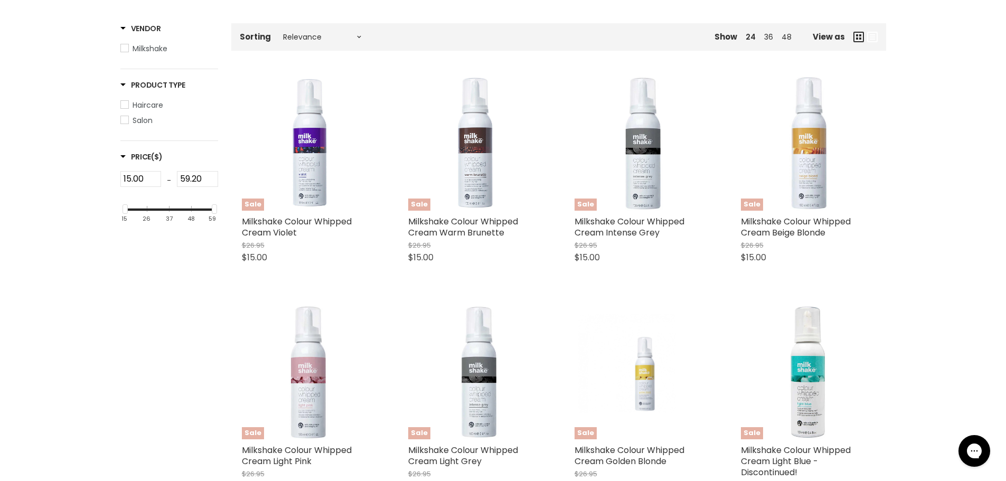 The image size is (1006, 481). Describe the element at coordinates (150, 49) in the screenshot. I see `span: Milkshake` at that location.